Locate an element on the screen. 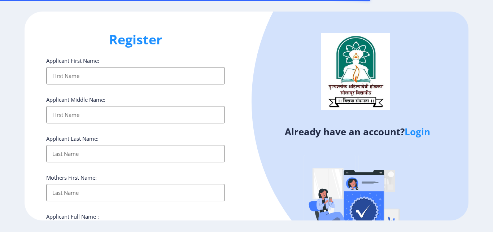 This screenshot has width=493, height=232. label: Applicant First Name: is located at coordinates (73, 61).